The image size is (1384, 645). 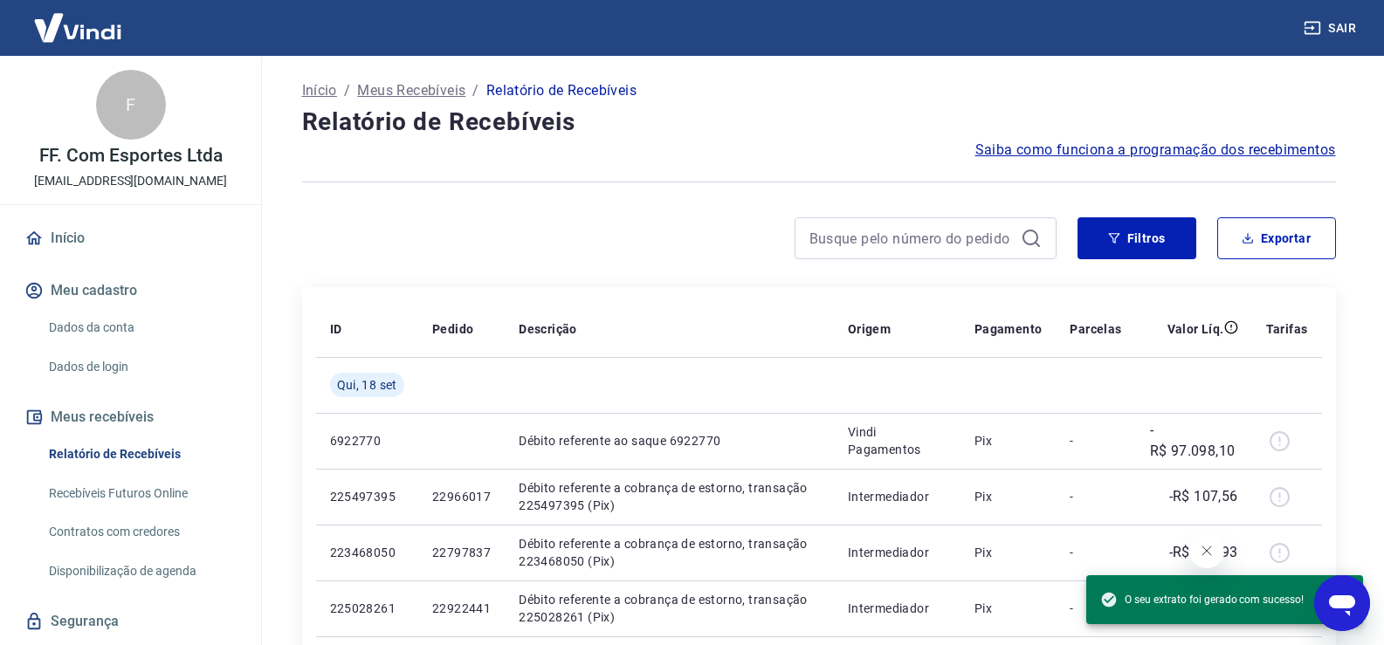 What do you see at coordinates (141, 493) in the screenshot?
I see `a: Recebíveis Futuros Online` at bounding box center [141, 493].